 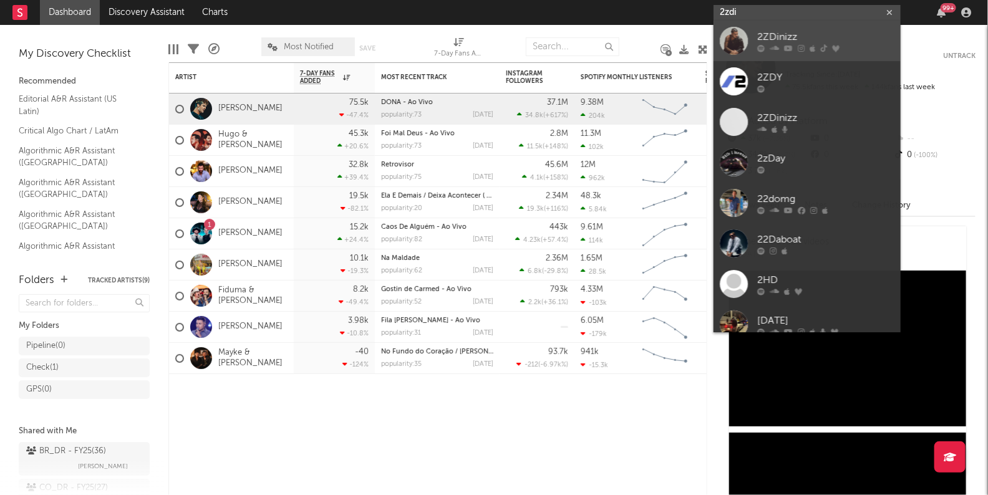 What do you see at coordinates (437, 258) in the screenshot?
I see `div: Na Maldade` at bounding box center [437, 258].